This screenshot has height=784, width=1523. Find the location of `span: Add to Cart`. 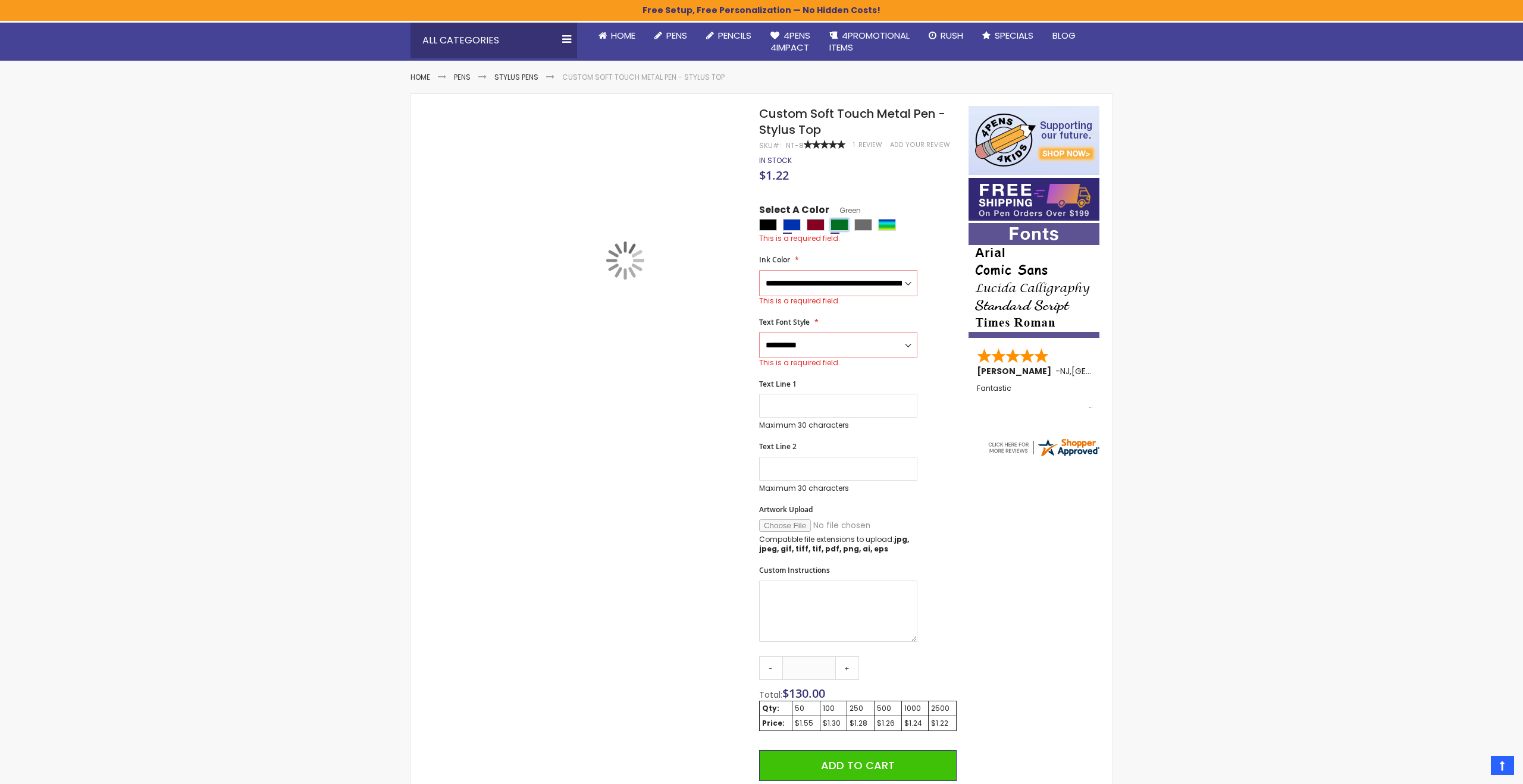

span: Add to Cart is located at coordinates (857, 764).